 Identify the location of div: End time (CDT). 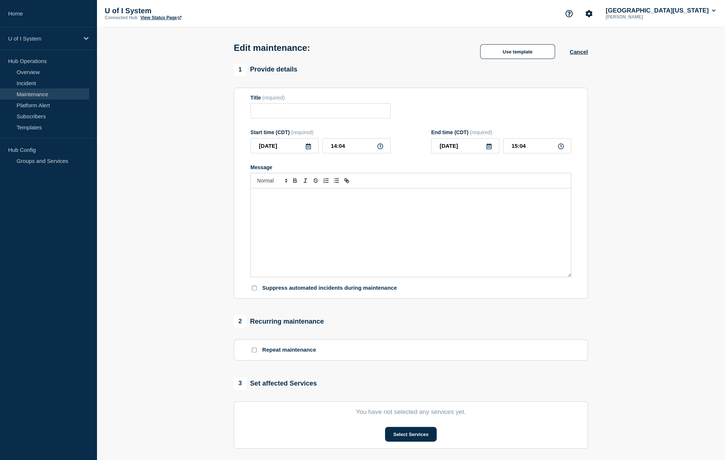
(501, 132).